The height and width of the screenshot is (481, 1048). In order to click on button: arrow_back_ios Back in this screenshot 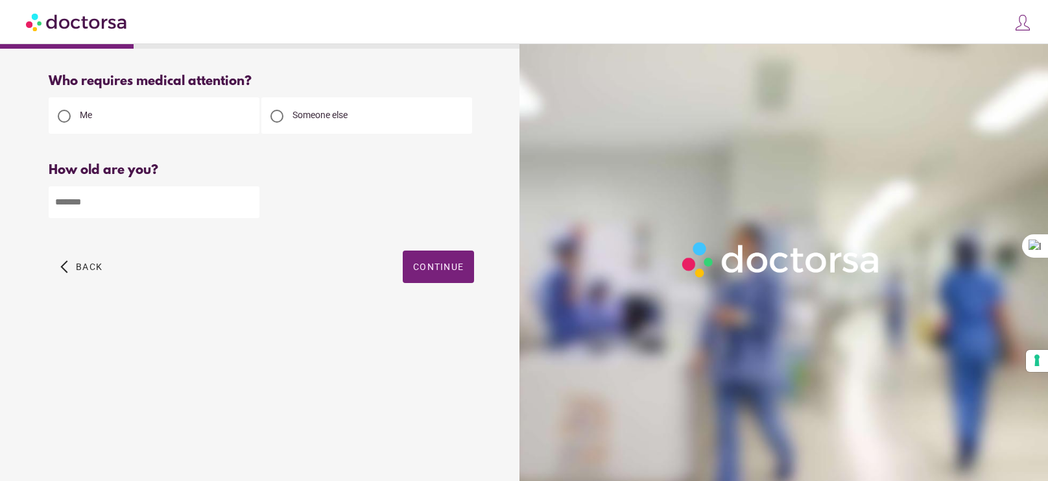, I will do `click(81, 267)`.